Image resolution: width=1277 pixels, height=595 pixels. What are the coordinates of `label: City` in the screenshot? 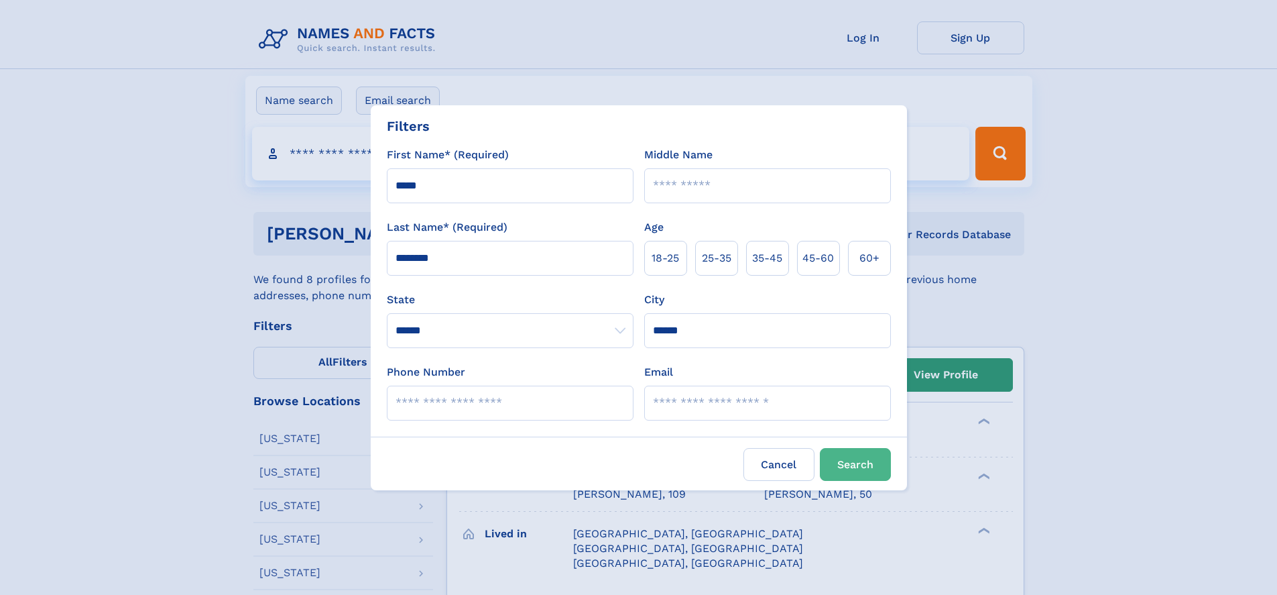 It's located at (654, 300).